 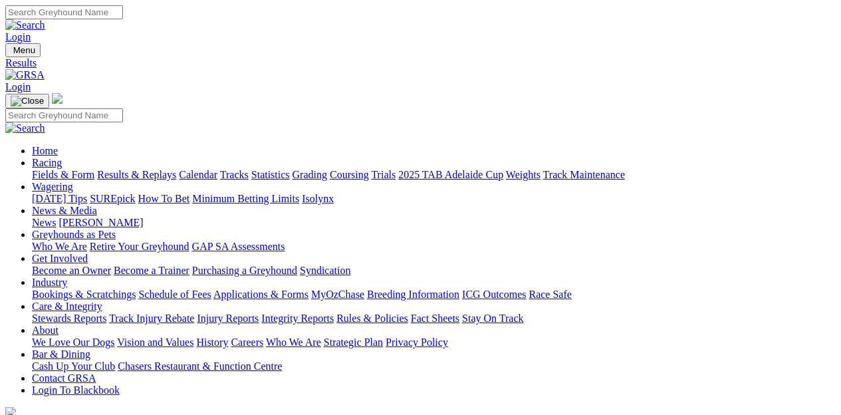 What do you see at coordinates (325, 270) in the screenshot?
I see `a: Syndication` at bounding box center [325, 270].